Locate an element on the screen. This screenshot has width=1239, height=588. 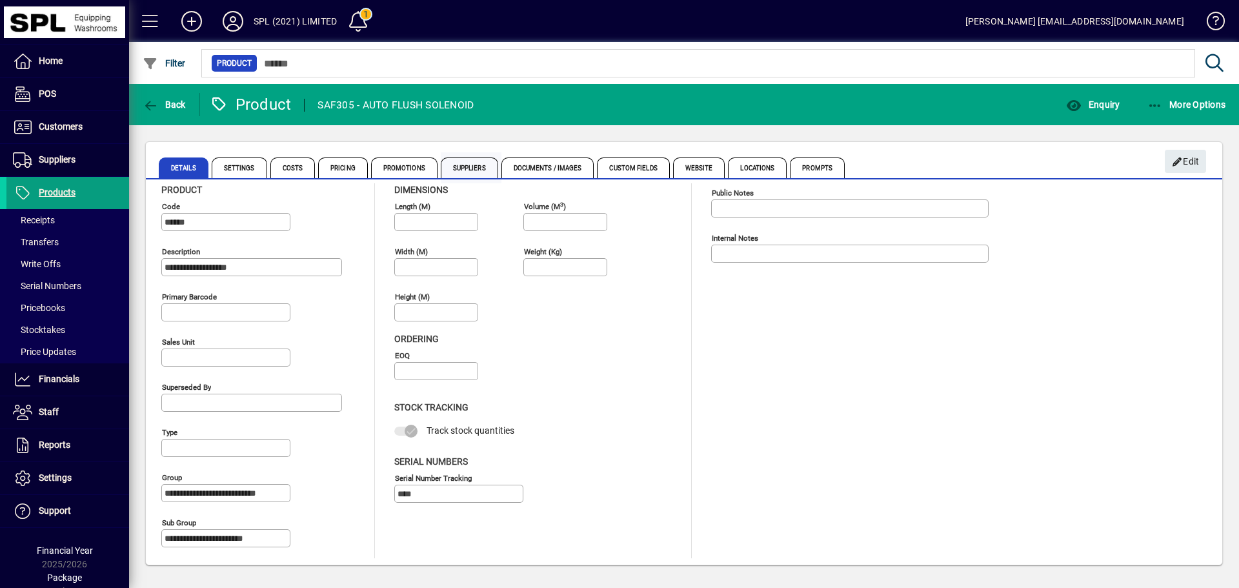
span: Receipts is located at coordinates (34, 220).